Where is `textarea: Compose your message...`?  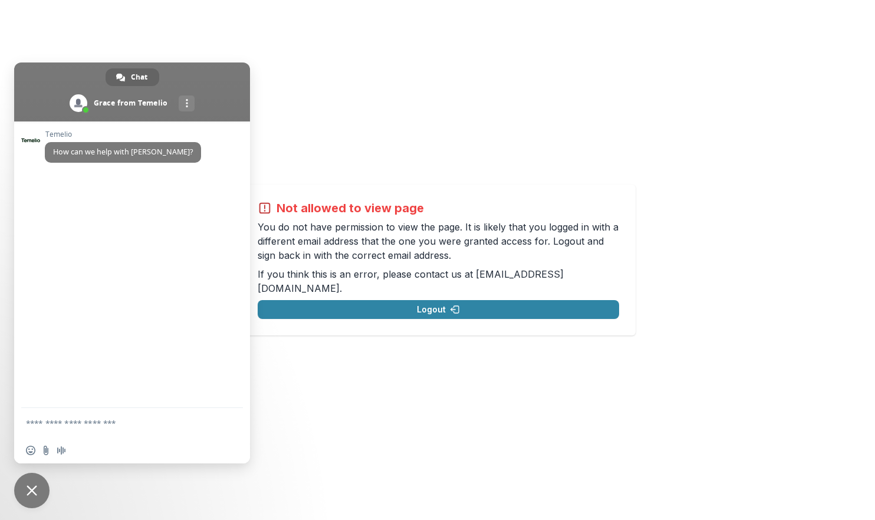
textarea: Compose your message... is located at coordinates (120, 423).